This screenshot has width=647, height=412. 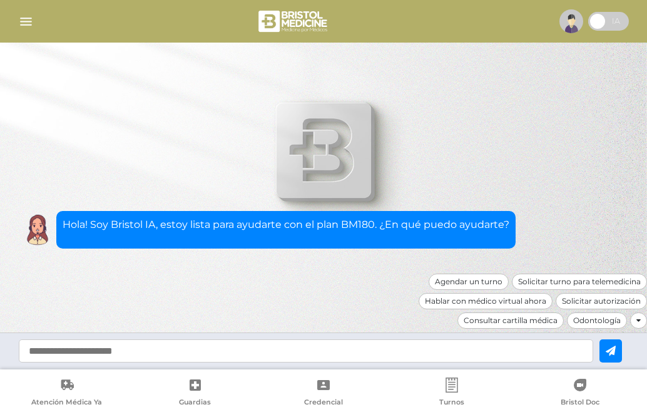 I want to click on div: Odontología, so click(x=597, y=321).